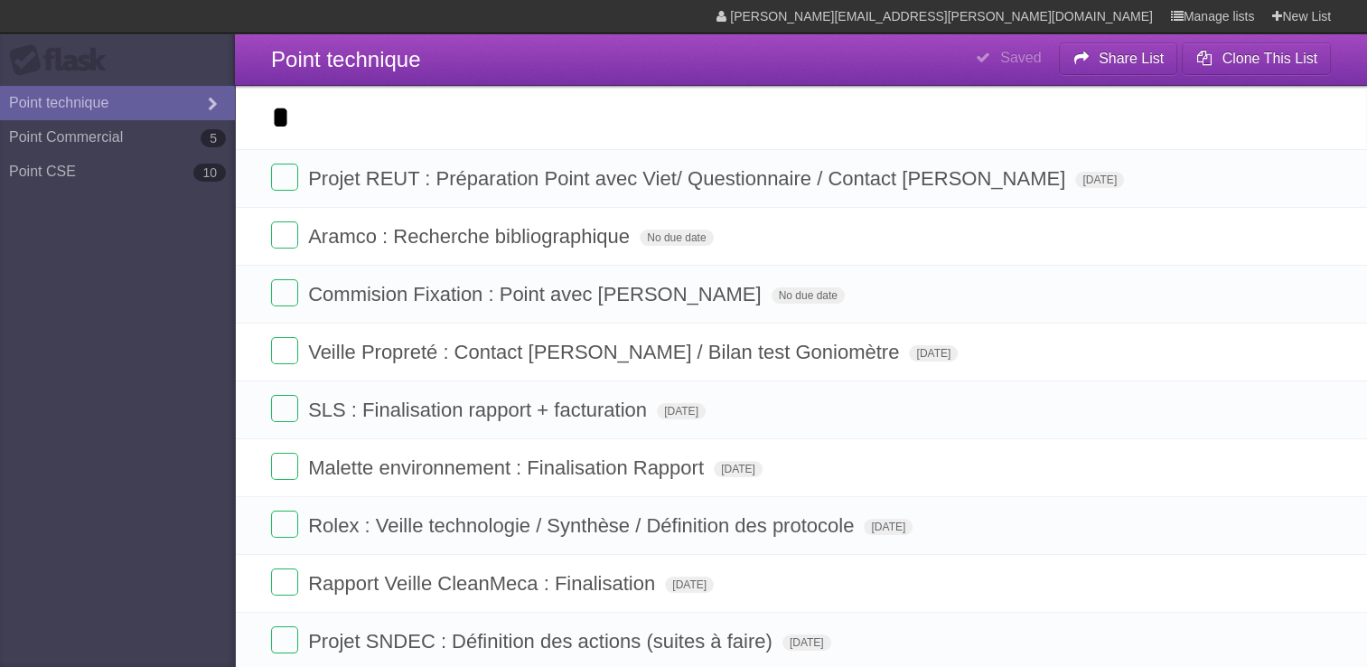 Image resolution: width=1367 pixels, height=667 pixels. What do you see at coordinates (1256, 59) in the screenshot?
I see `button: Clone This List` at bounding box center [1256, 59].